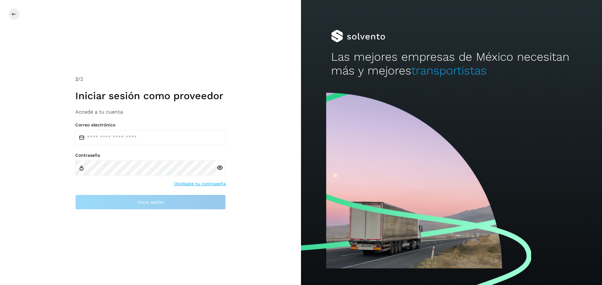 Image resolution: width=602 pixels, height=285 pixels. I want to click on h1: Iniciar sesión como proveedor, so click(150, 96).